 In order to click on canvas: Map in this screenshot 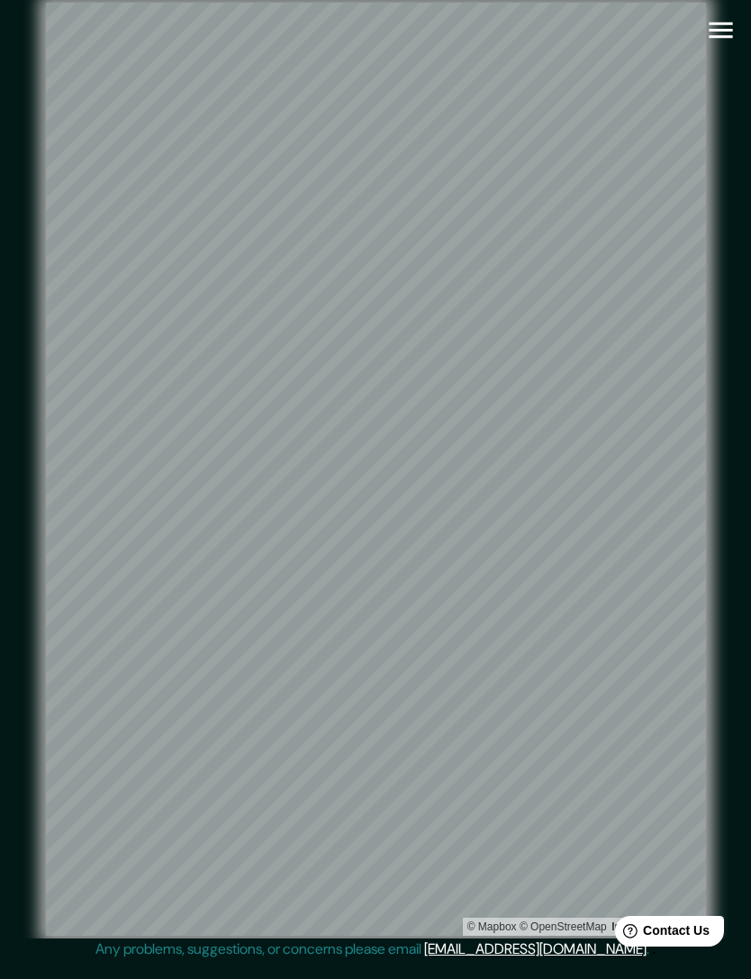, I will do `click(376, 469)`.